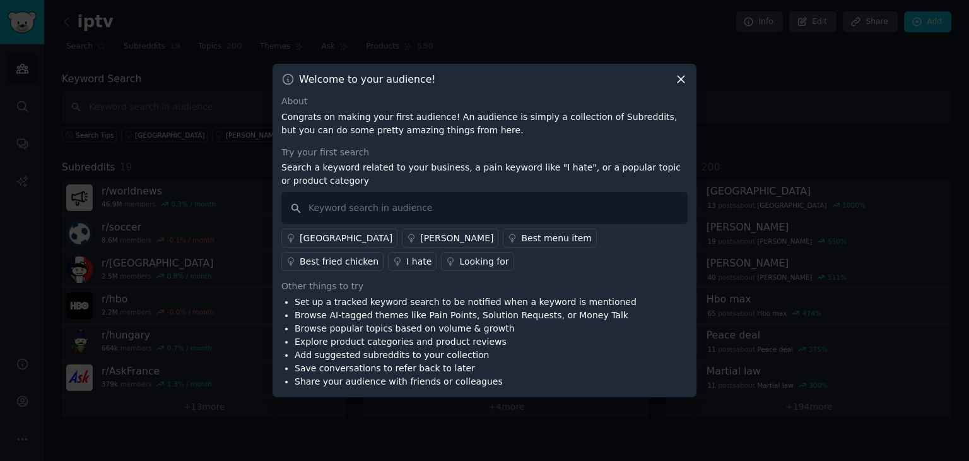  I want to click on p: Search a keyword related to your business, a pain keyword like "I hate", or a popular topic or pr..., so click(485, 174).